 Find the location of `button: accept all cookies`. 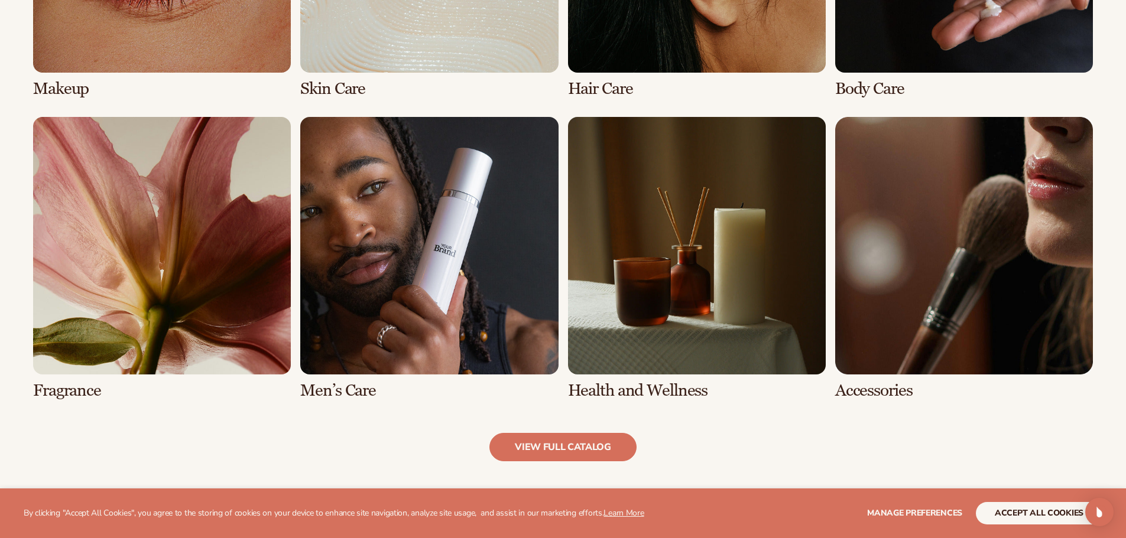

button: accept all cookies is located at coordinates (1039, 514).